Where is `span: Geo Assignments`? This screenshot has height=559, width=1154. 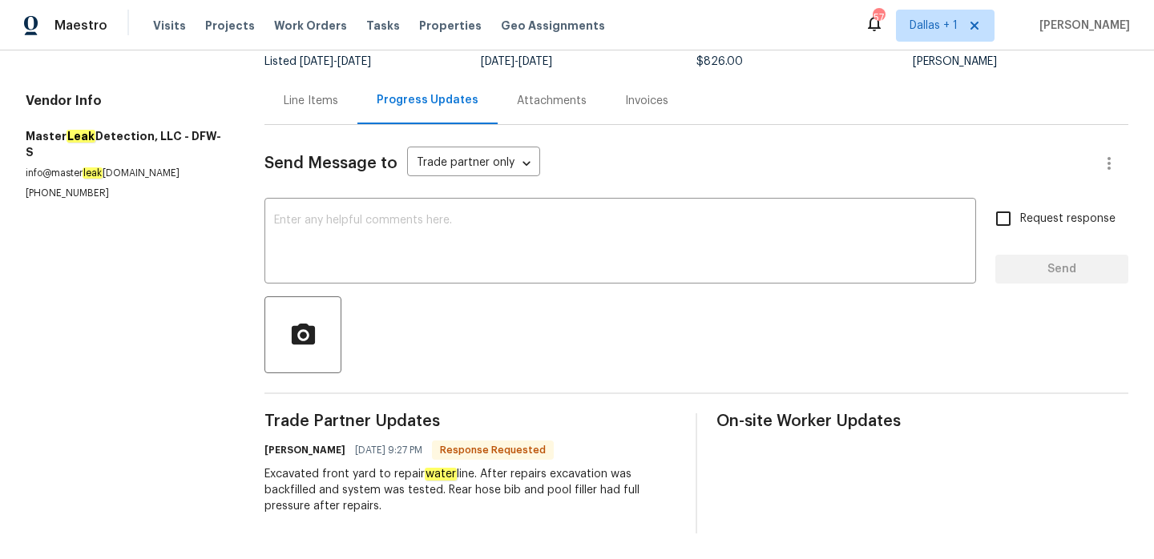
span: Geo Assignments is located at coordinates (553, 26).